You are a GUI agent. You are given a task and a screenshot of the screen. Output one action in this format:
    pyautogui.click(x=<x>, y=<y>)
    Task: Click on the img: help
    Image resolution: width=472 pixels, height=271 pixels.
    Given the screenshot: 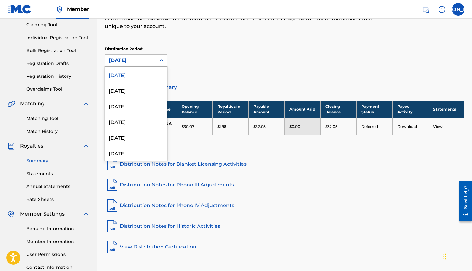 What is the action you would take?
    pyautogui.click(x=442, y=9)
    